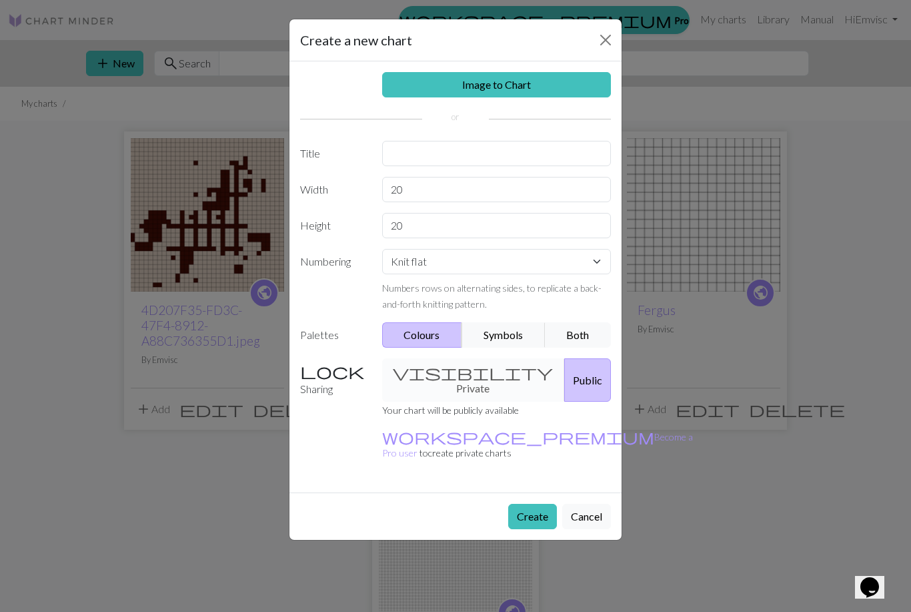 The height and width of the screenshot is (612, 911). Describe the element at coordinates (586, 516) in the screenshot. I see `button: Cancel` at that location.